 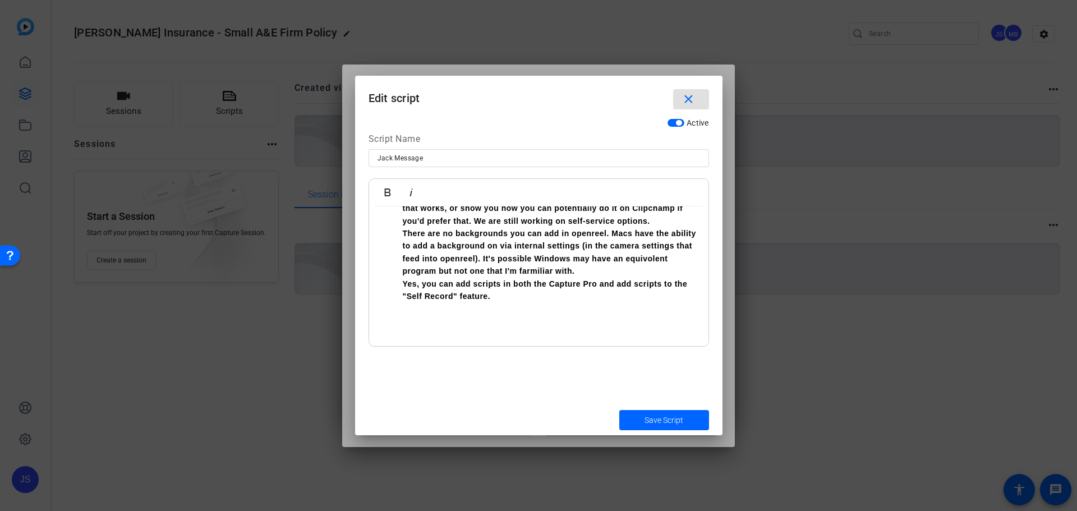 I want to click on button: Italic (Ctrl+I), so click(x=411, y=192).